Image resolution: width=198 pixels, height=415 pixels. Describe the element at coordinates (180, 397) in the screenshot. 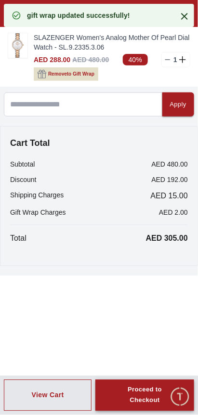

I see `div: Chat Widget` at that location.